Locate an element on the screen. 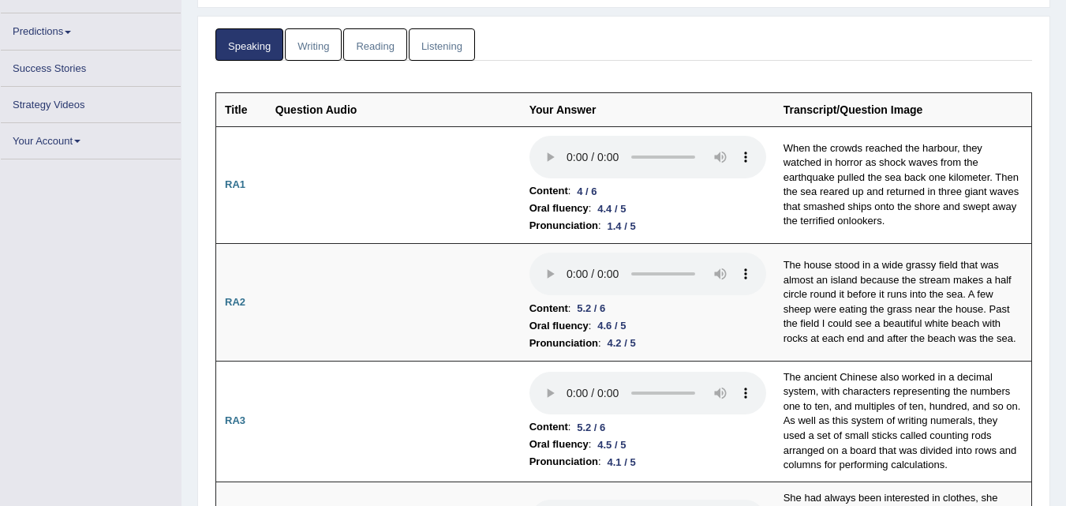 Image resolution: width=1066 pixels, height=506 pixels. div: 4.6 / 5 is located at coordinates (611, 325).